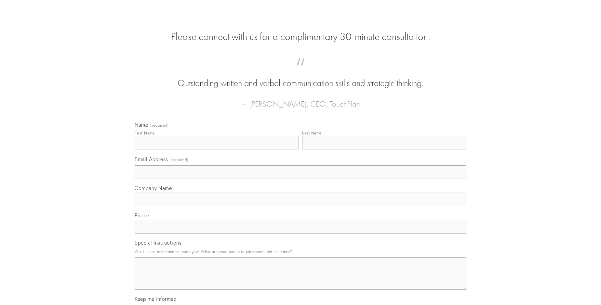 The width and height of the screenshot is (601, 305). What do you see at coordinates (301, 37) in the screenshot?
I see `h2: Please connect with us for a complimentary 30-minute consultation.` at bounding box center [301, 37].